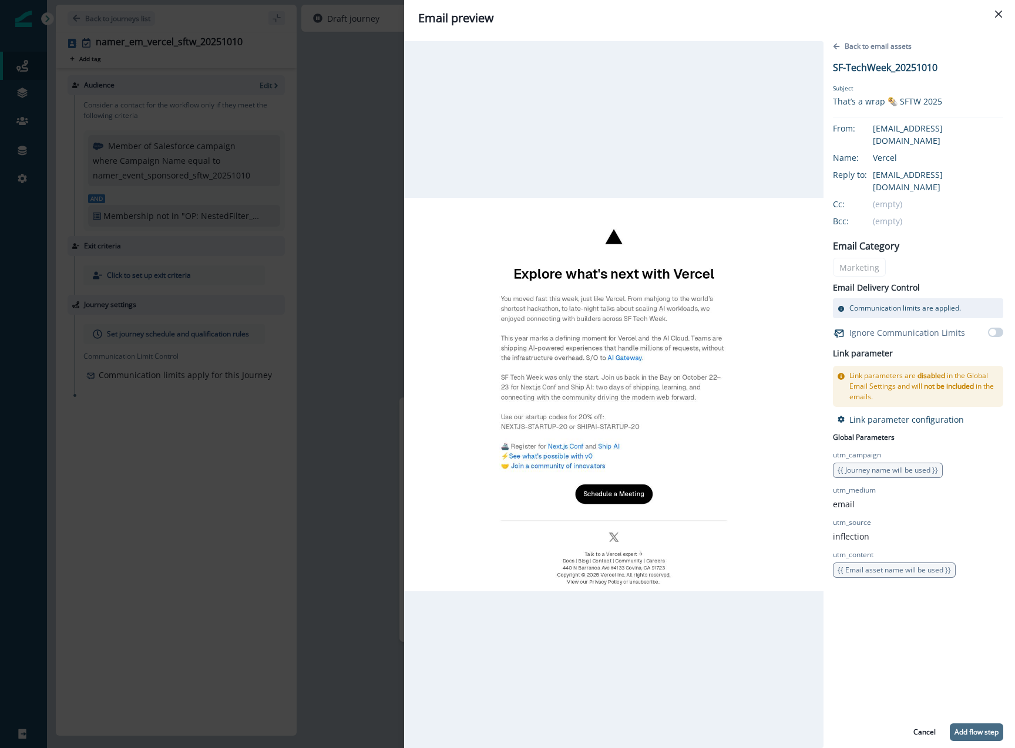 This screenshot has width=1015, height=748. Describe the element at coordinates (878, 46) in the screenshot. I see `p: Back to email assets` at that location.